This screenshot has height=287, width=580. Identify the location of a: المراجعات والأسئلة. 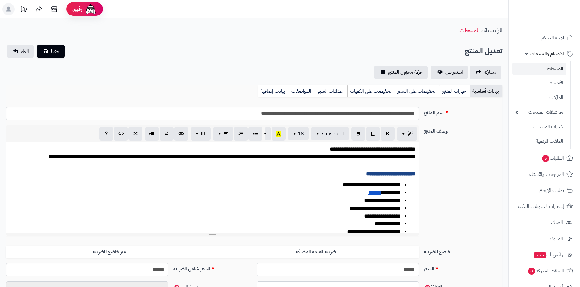
(544, 175).